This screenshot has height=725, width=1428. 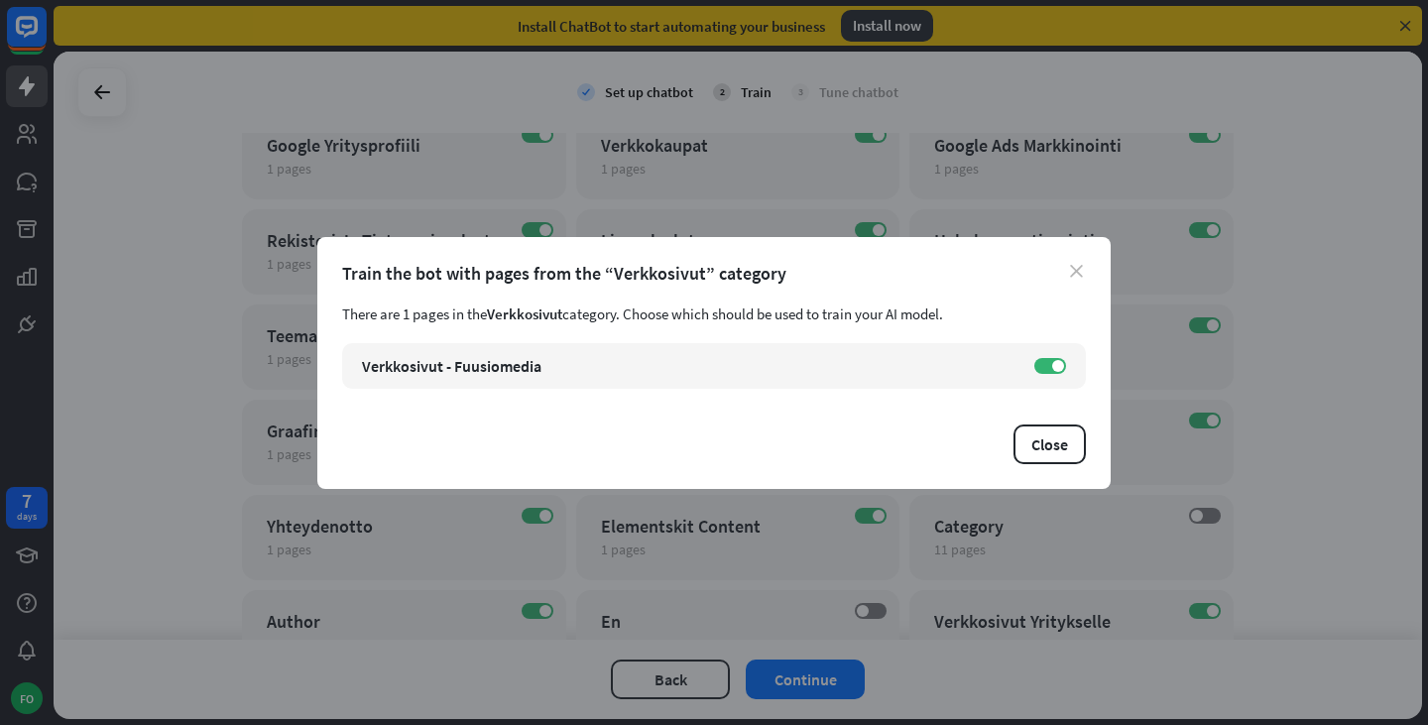 I want to click on div: Tune chatbot, so click(x=859, y=92).